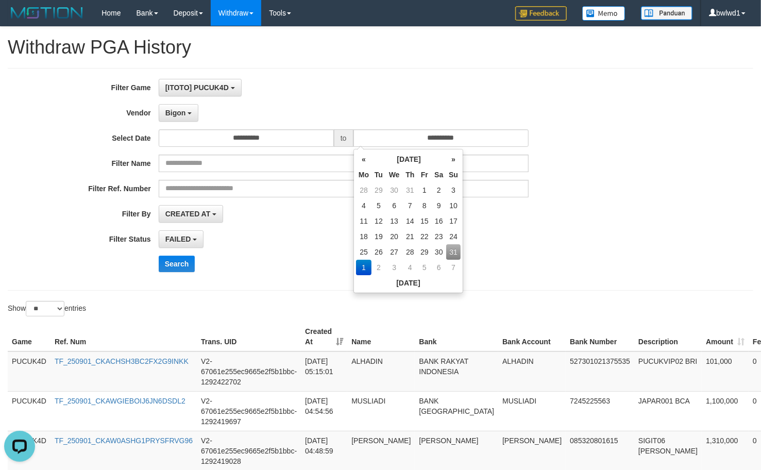  I want to click on button: Open LiveChat chat widget, so click(20, 20).